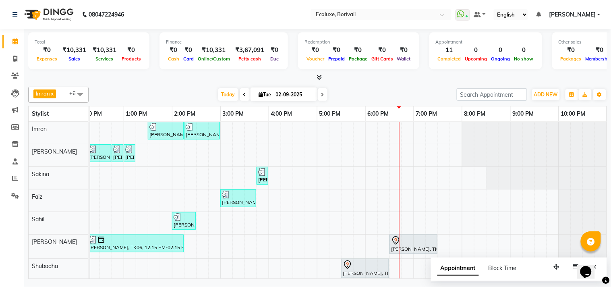 The height and width of the screenshot is (287, 611). Describe the element at coordinates (503, 268) in the screenshot. I see `span: Block Time` at that location.